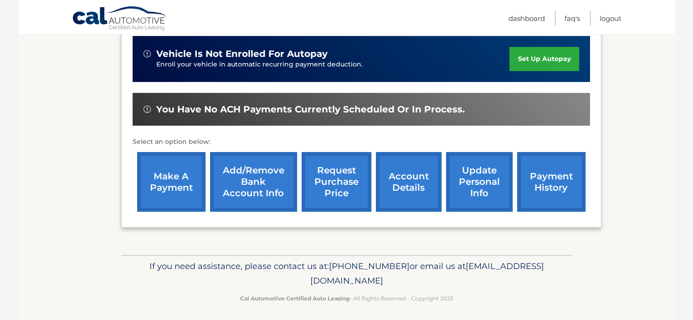  I want to click on span: vehicle is not enrolled for autopay, so click(242, 54).